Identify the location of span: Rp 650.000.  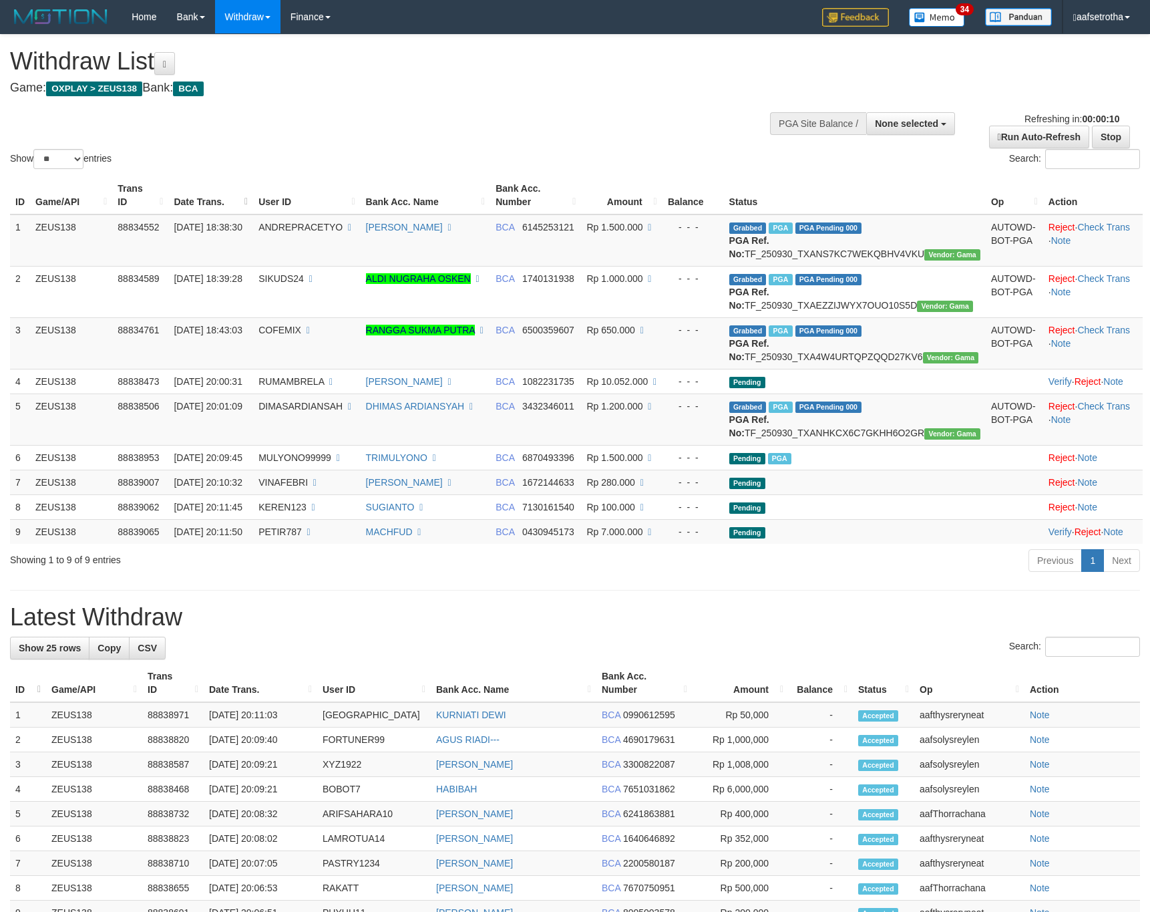
(610, 330).